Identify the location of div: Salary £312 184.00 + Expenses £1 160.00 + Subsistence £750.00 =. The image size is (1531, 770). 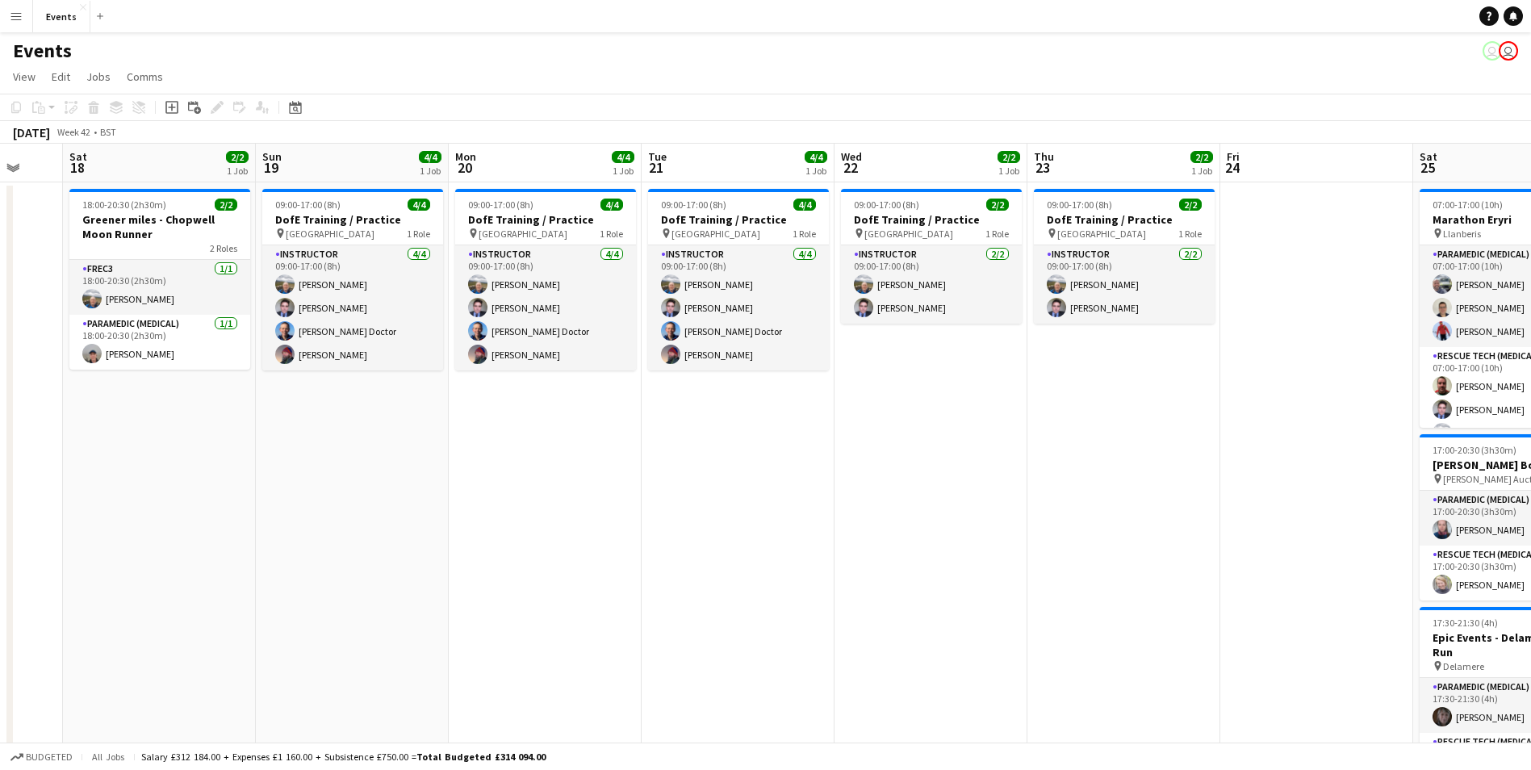
(343, 756).